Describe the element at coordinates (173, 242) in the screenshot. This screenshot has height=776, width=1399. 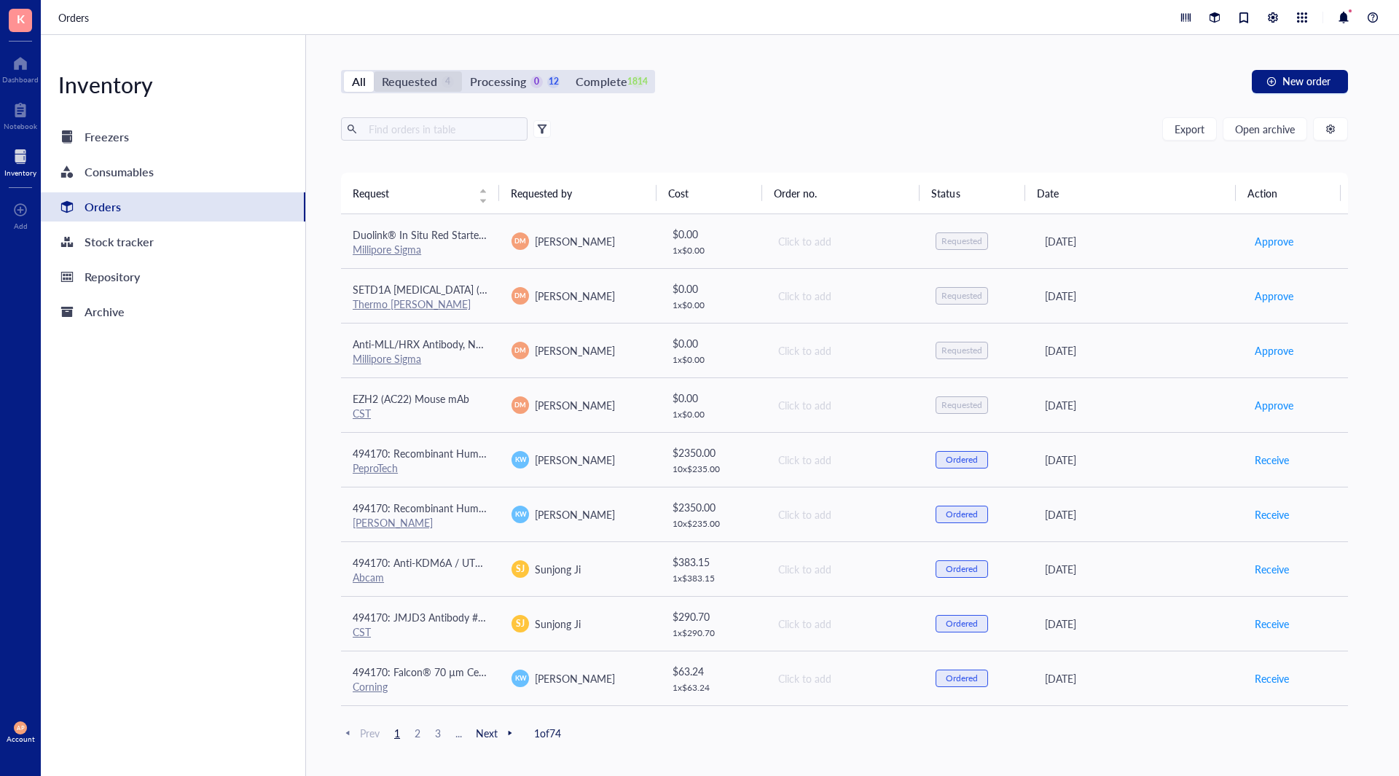
I see `a: Stock tracker` at that location.